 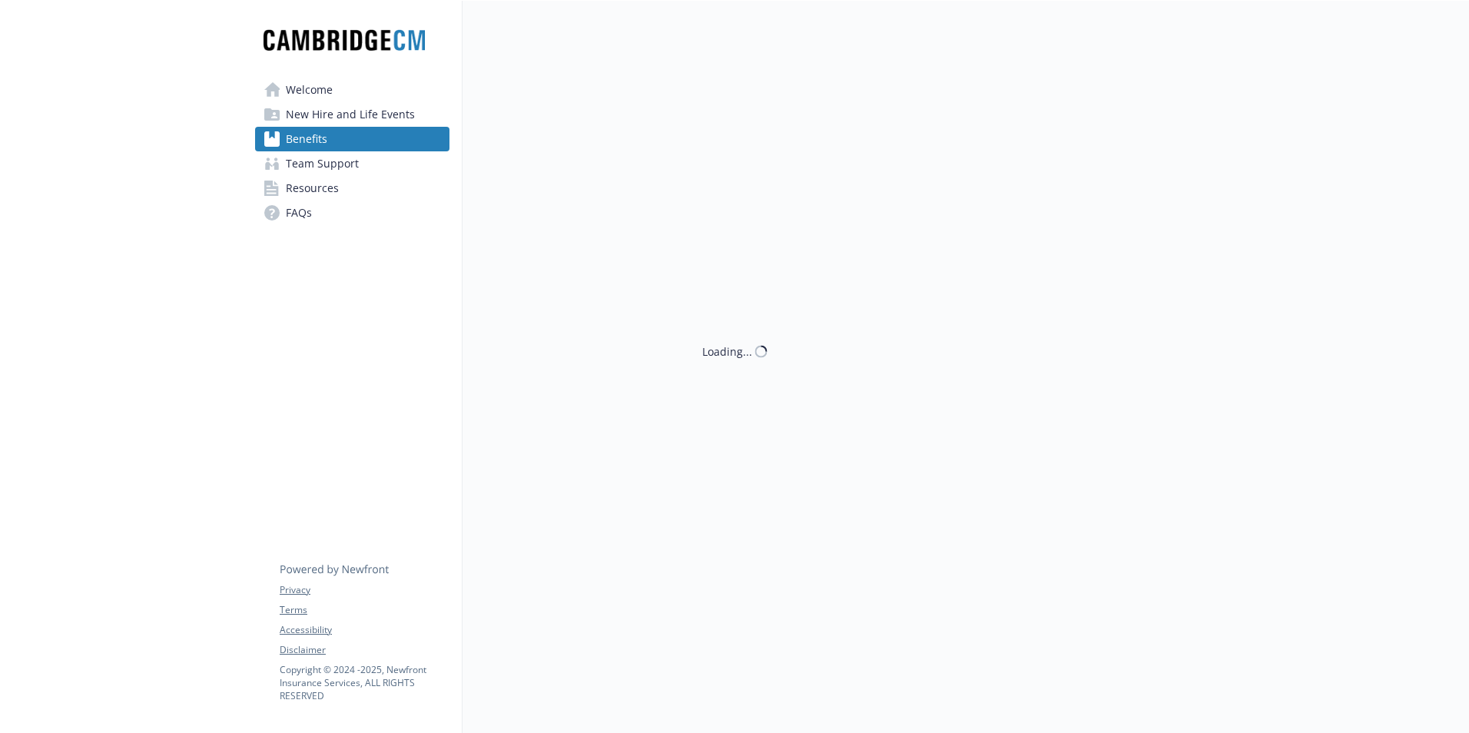 What do you see at coordinates (352, 188) in the screenshot?
I see `a: Resources` at bounding box center [352, 188].